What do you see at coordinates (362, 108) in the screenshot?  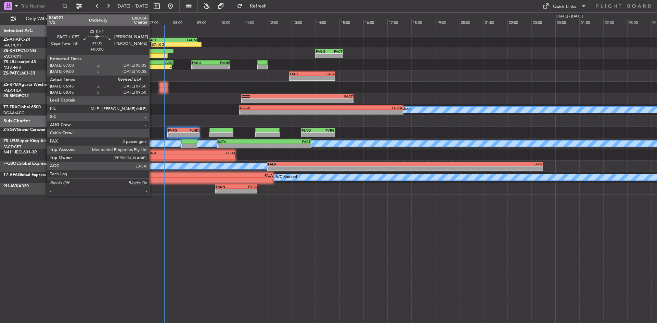 I see `div: EGGW` at bounding box center [362, 108].